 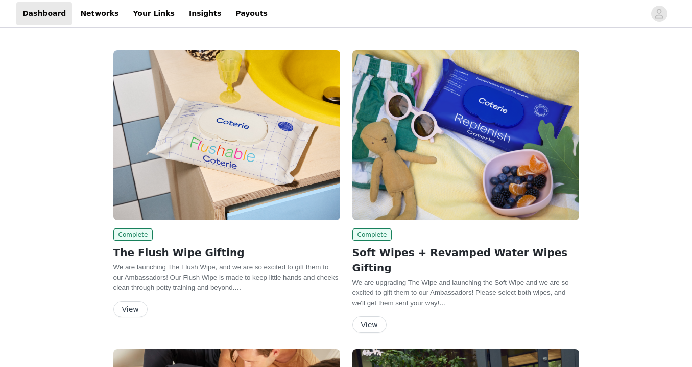 What do you see at coordinates (466, 260) in the screenshot?
I see `h2: Soft Wipes + Revamped Water Wipes Gifting` at bounding box center [466, 260].